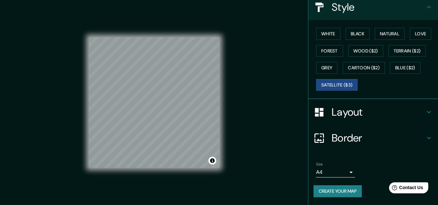  I want to click on button: Create your map, so click(337, 191).